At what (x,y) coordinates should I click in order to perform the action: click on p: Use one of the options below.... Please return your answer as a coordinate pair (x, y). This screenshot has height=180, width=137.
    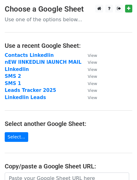
    Looking at the image, I should click on (68, 19).